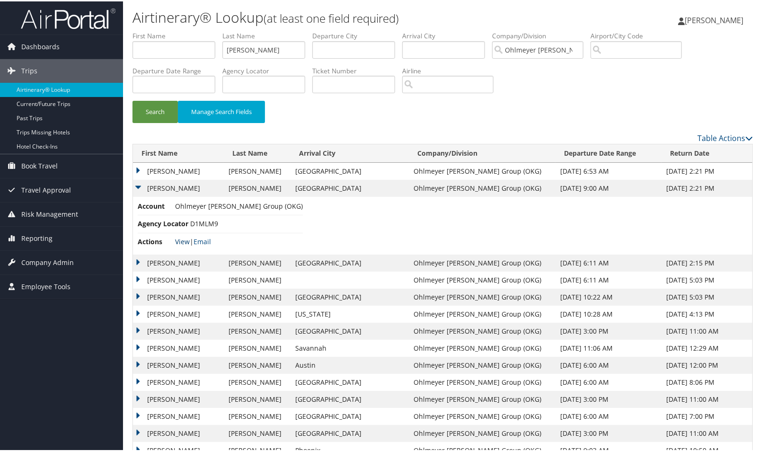  Describe the element at coordinates (482, 152) in the screenshot. I see `th: Company/Division` at that location.